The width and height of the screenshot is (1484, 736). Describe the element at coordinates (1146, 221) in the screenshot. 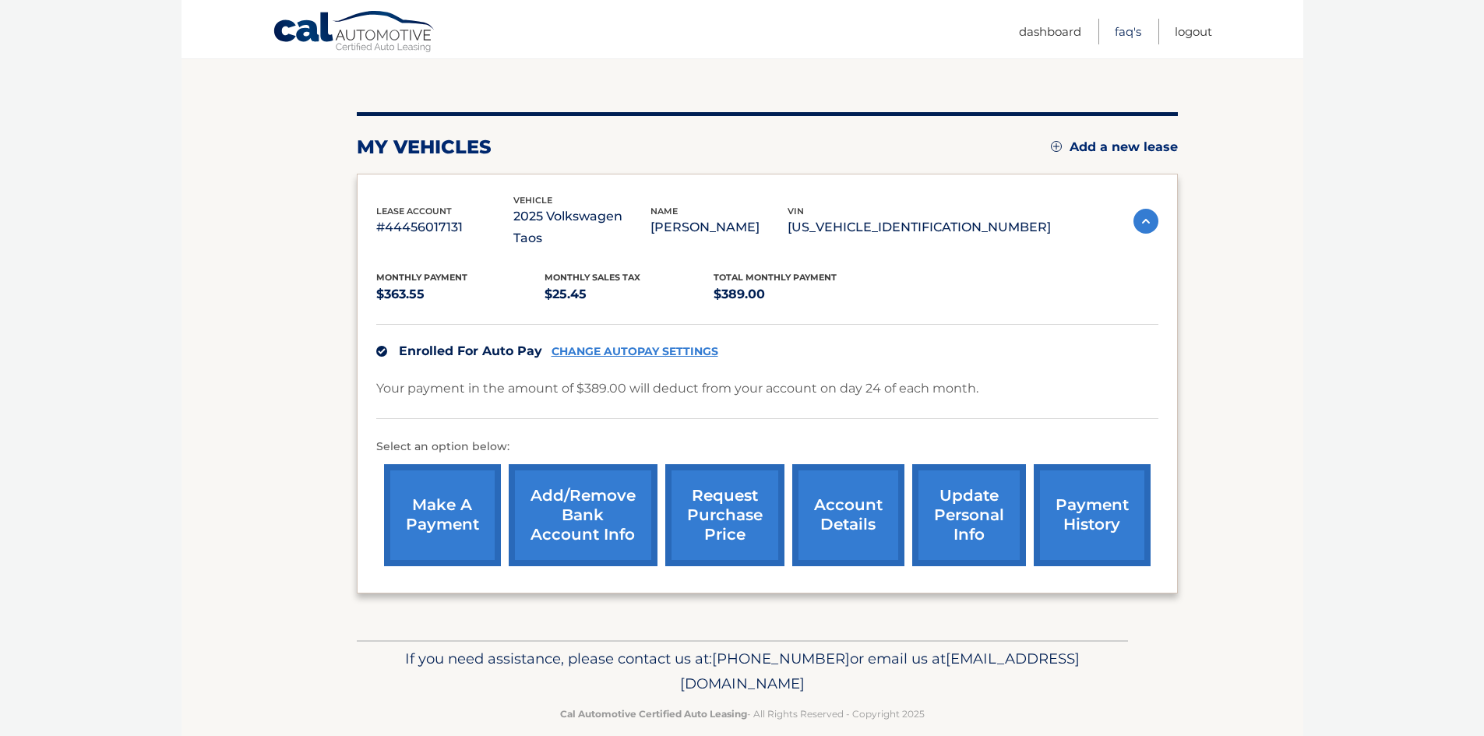

I see `img: accordion-active.svg` at that location.